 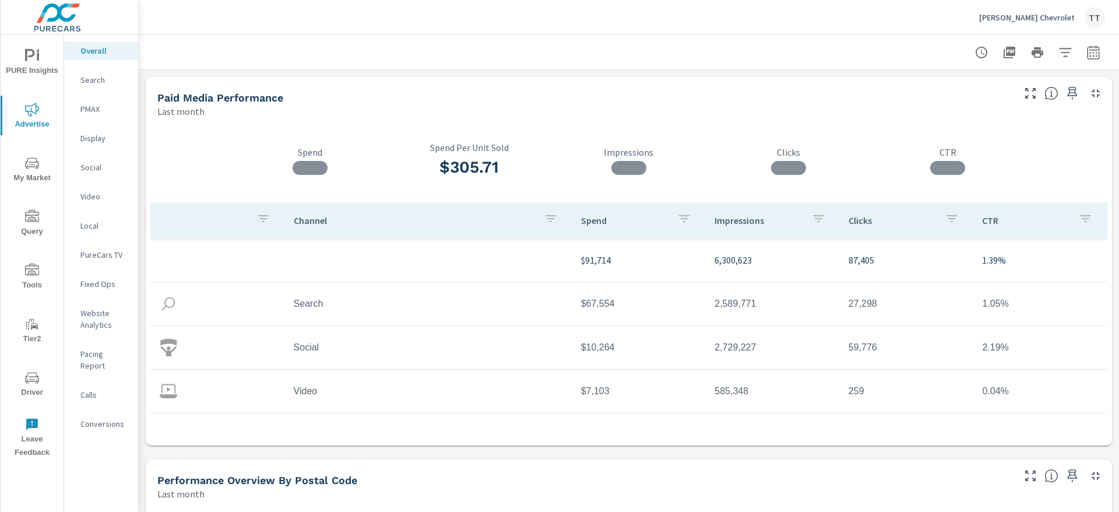 What do you see at coordinates (906, 347) in the screenshot?
I see `td: 59,776` at bounding box center [906, 347].